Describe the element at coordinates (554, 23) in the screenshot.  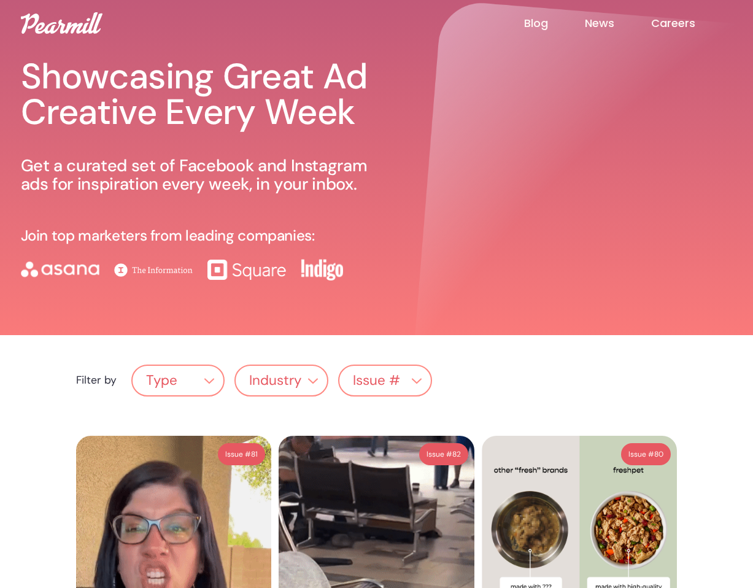
I see `a: Blog` at that location.